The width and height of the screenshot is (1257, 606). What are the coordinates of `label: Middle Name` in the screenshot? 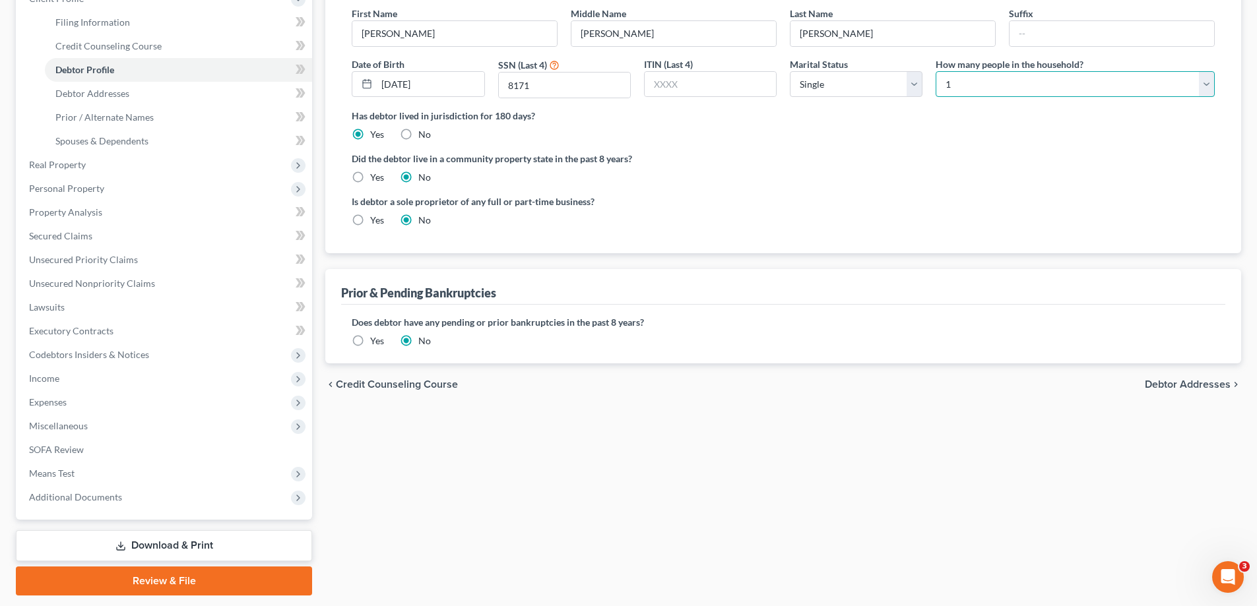 It's located at (598, 13).